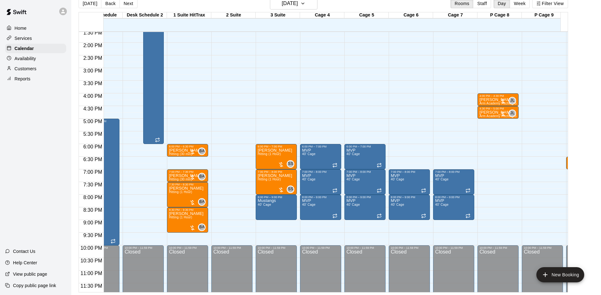 The image size is (601, 295). I want to click on span: 5:00 PM, so click(93, 121).